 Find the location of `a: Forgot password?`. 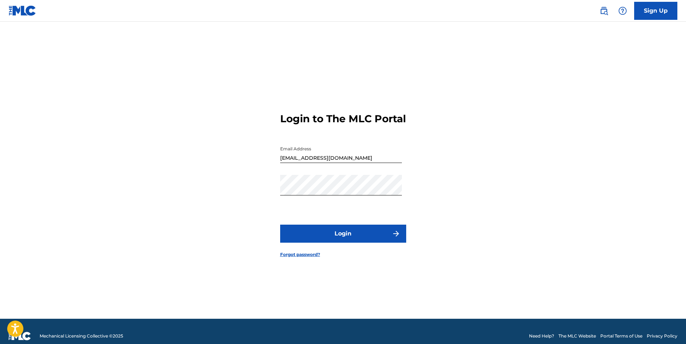

a: Forgot password? is located at coordinates (300, 254).